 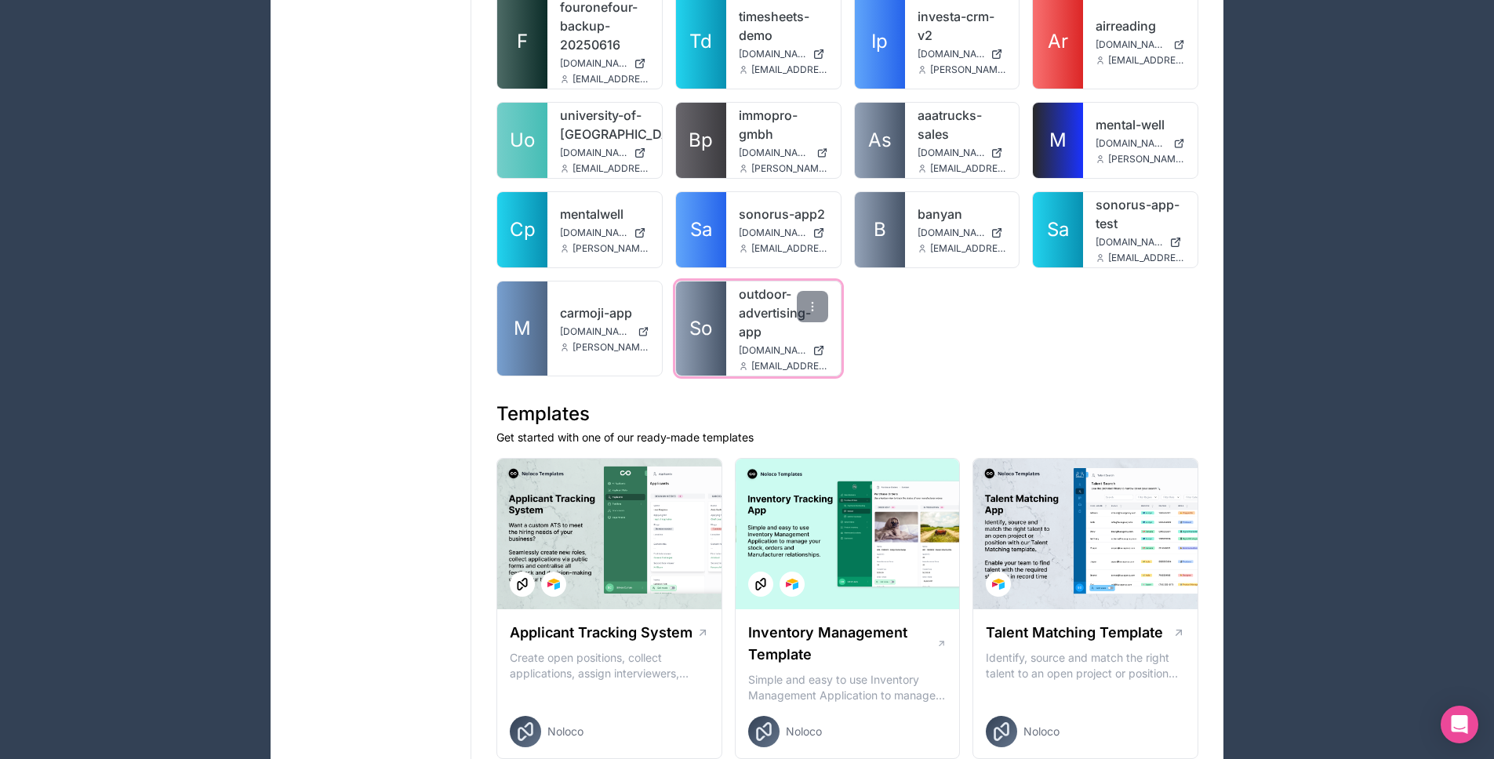 What do you see at coordinates (962, 26) in the screenshot?
I see `a: investa-crm-v2` at bounding box center [962, 26].